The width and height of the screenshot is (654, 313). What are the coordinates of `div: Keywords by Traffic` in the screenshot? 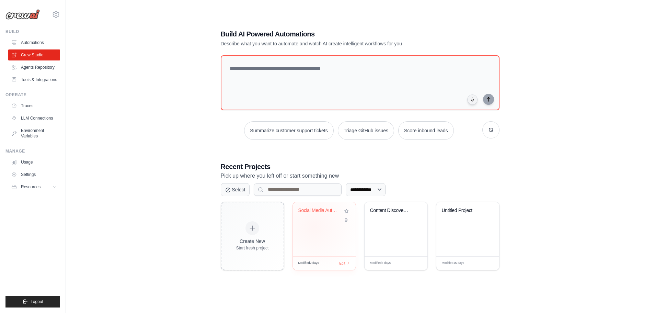 It's located at (96, 46).